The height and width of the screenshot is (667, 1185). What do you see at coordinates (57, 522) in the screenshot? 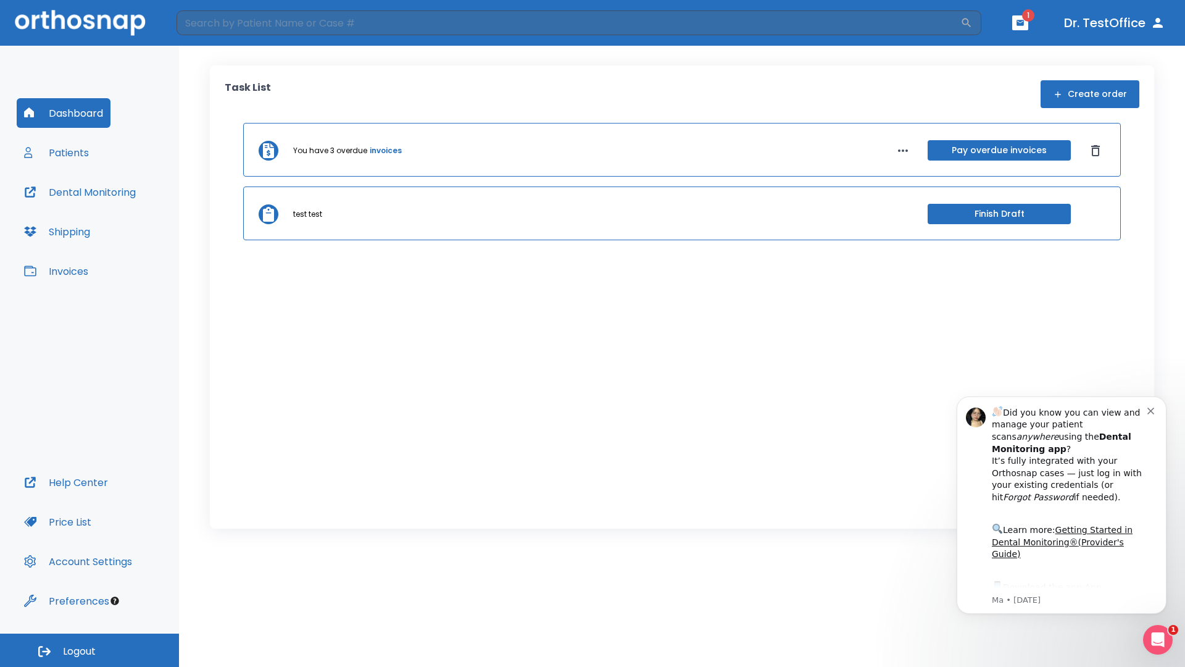
I see `a: Price List` at bounding box center [57, 522].